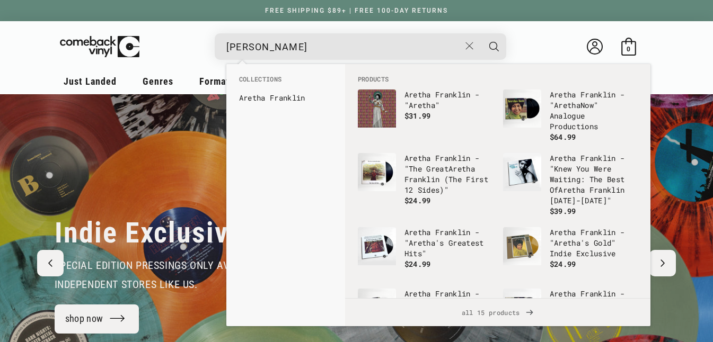  What do you see at coordinates (286, 82) in the screenshot?
I see `li: Collections` at bounding box center [286, 82].